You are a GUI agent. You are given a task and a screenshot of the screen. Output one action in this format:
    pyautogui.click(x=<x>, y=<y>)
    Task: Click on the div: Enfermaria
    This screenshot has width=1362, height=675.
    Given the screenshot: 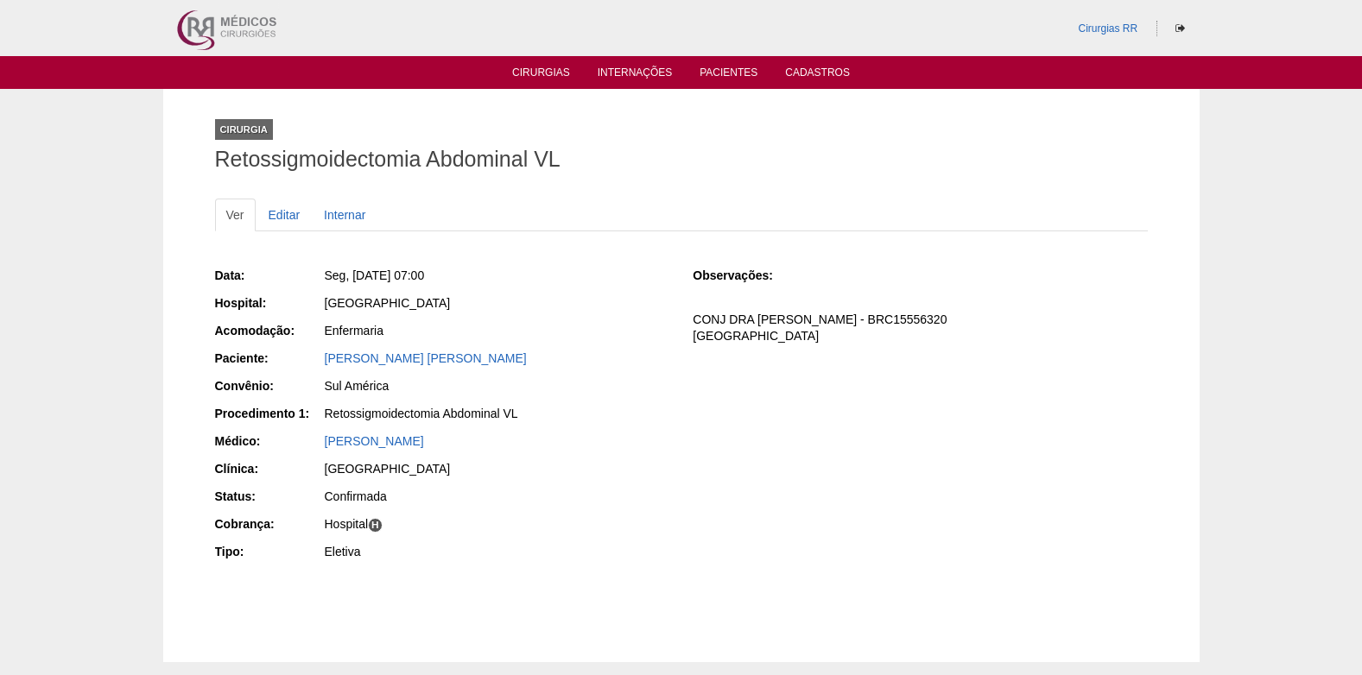 What is the action you would take?
    pyautogui.click(x=496, y=331)
    